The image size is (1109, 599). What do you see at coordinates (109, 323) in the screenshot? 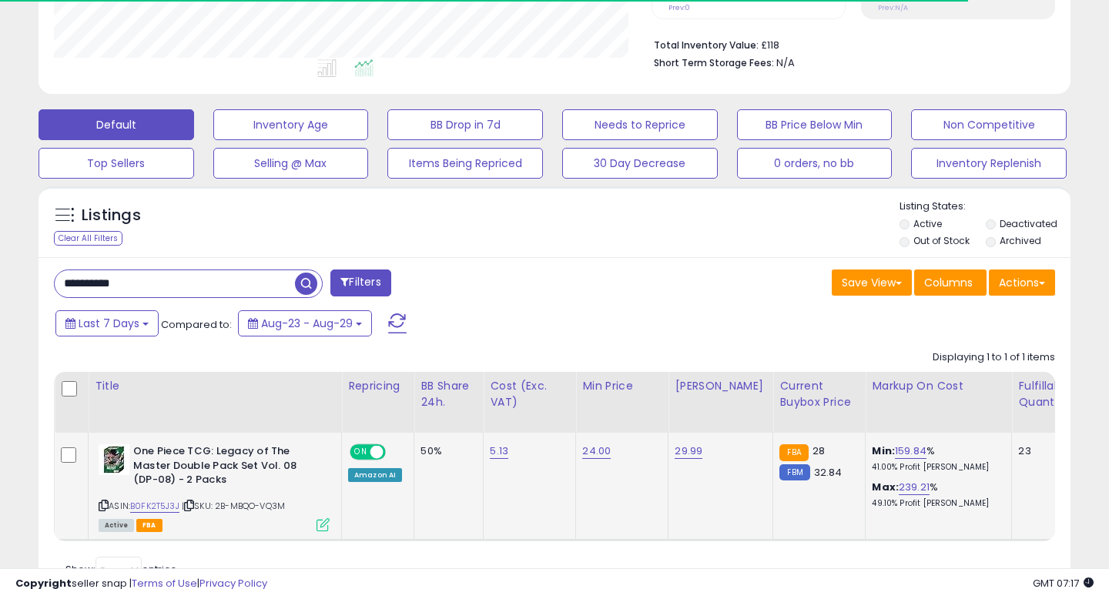
I see `span: Last 7 Days` at bounding box center [109, 323].